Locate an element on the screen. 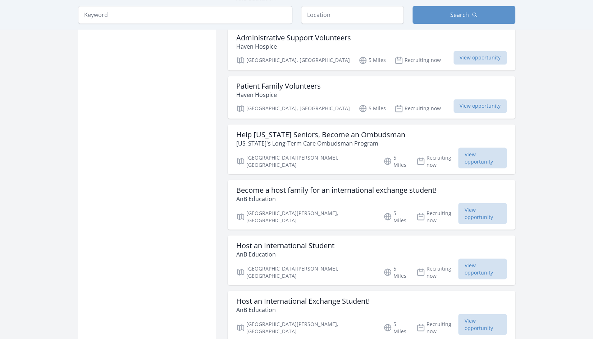  h3: Host an International Exchange Student! is located at coordinates (303, 300).